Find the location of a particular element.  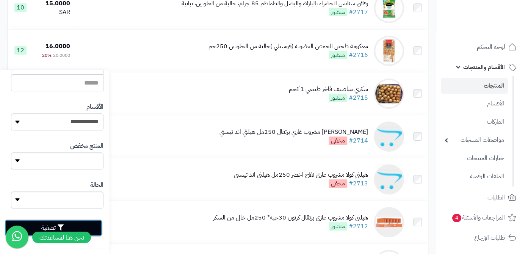

span: الطلبات is located at coordinates (496, 198).